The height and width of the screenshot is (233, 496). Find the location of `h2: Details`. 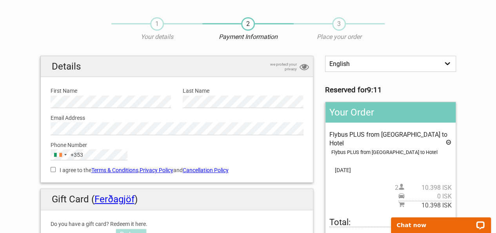

h2: Details is located at coordinates (177, 66).